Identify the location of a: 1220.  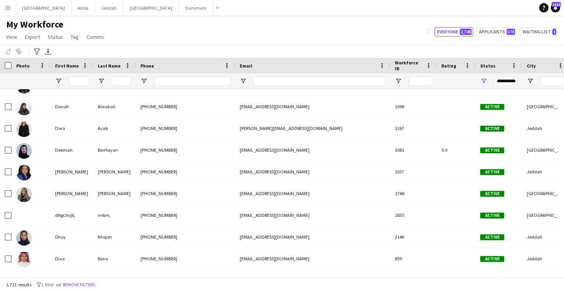
(555, 8).